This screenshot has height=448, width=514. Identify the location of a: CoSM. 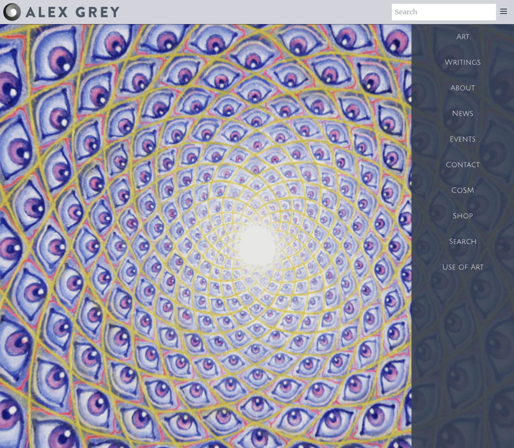
(463, 190).